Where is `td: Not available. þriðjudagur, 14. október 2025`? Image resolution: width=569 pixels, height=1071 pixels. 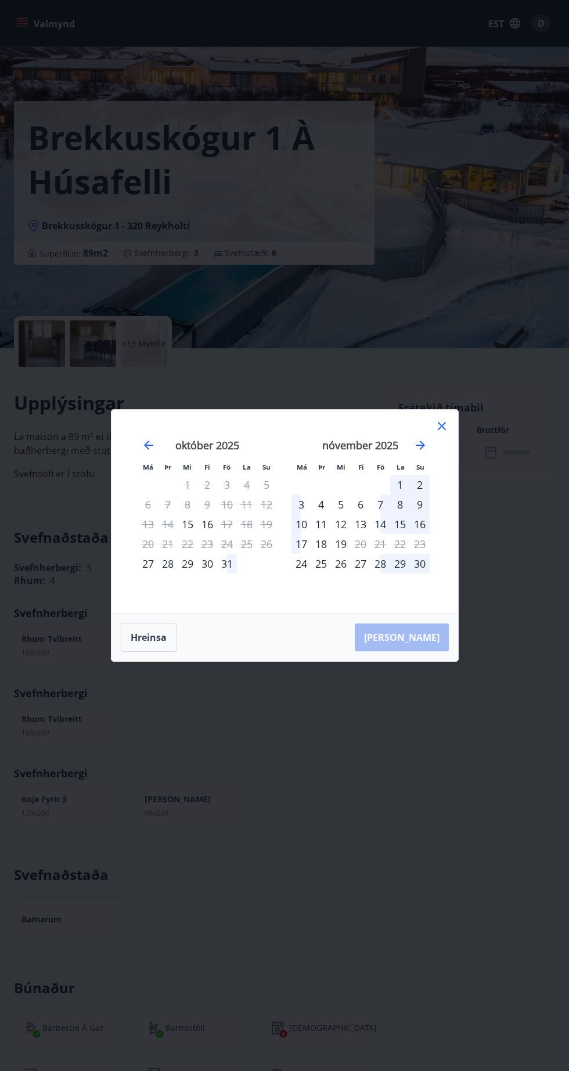 td: Not available. þriðjudagur, 14. október 2025 is located at coordinates (168, 524).